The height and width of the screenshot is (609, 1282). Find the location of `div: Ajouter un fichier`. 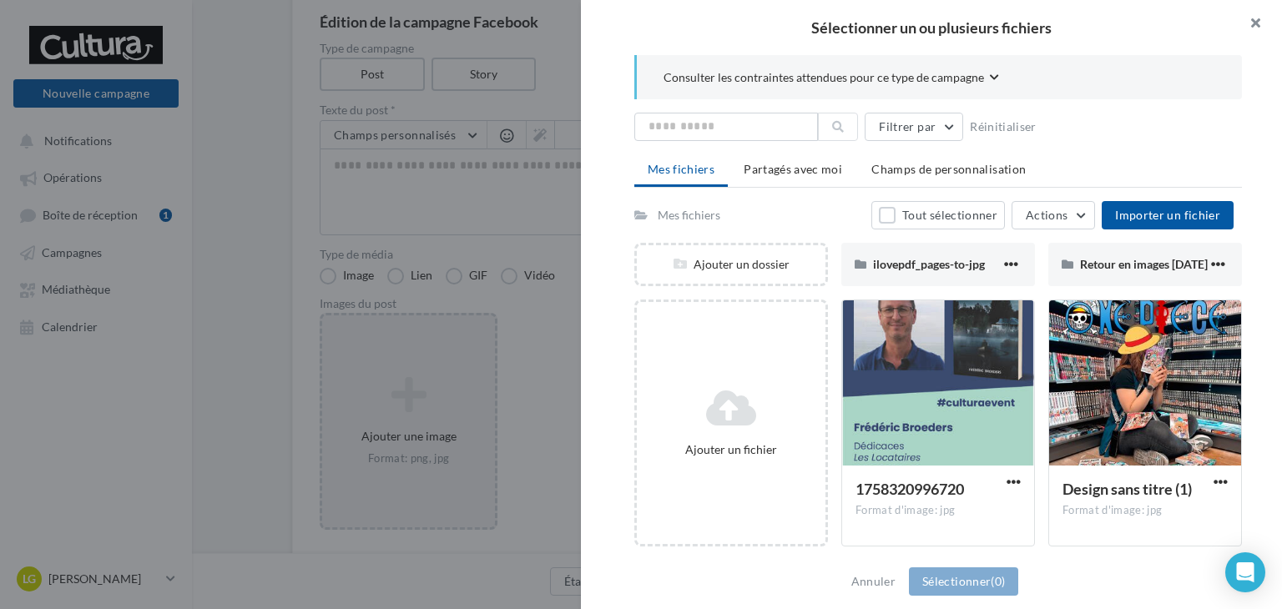

div: Ajouter un fichier is located at coordinates (731, 450).